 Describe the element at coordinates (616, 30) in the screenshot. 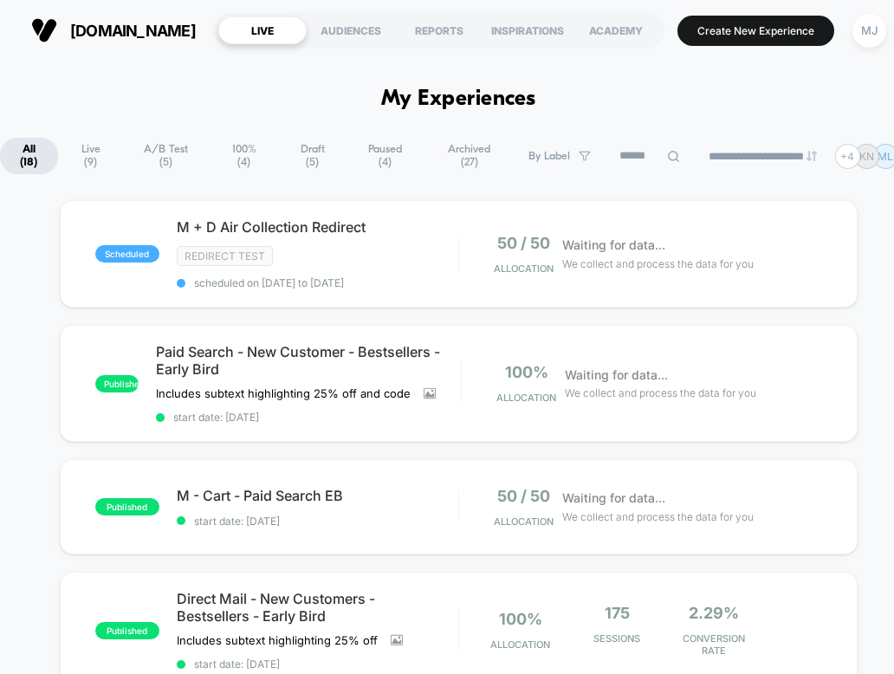

I see `div: ACADEMY` at that location.